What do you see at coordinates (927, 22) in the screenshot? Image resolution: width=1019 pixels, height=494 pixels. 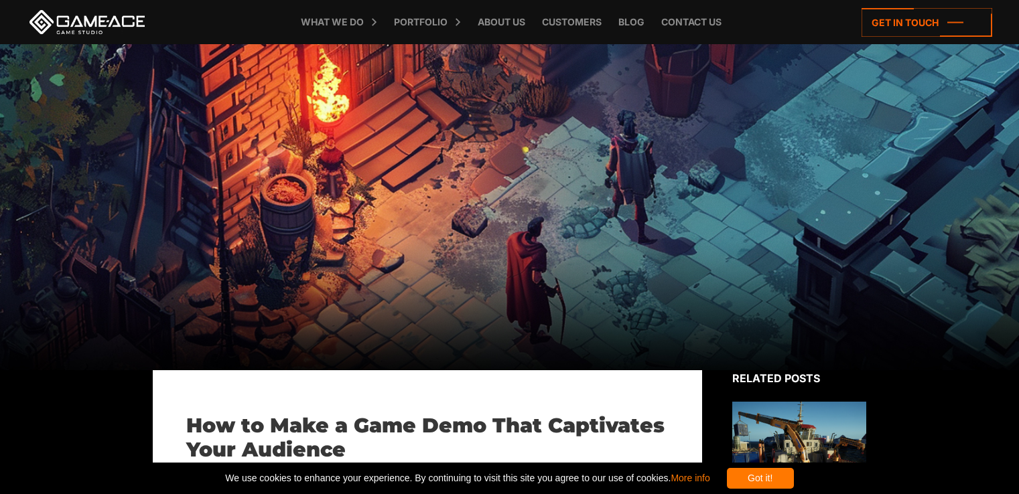 I see `a: Get in touch` at bounding box center [927, 22].